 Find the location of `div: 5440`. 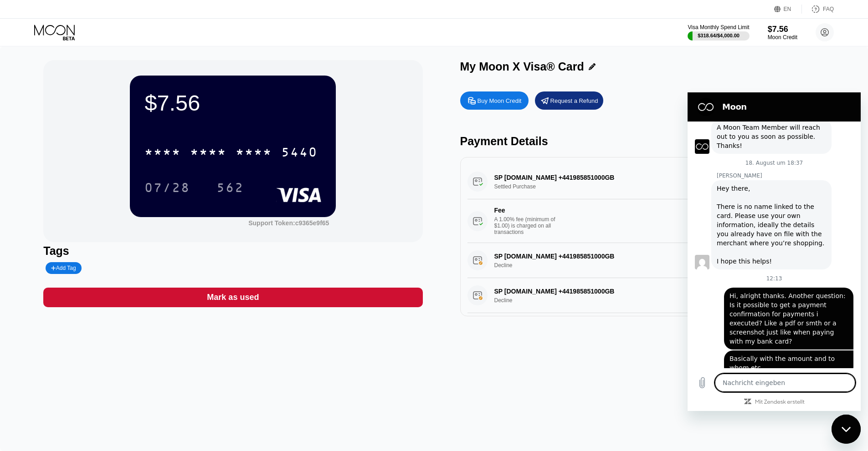

div: 5440 is located at coordinates (299, 154).